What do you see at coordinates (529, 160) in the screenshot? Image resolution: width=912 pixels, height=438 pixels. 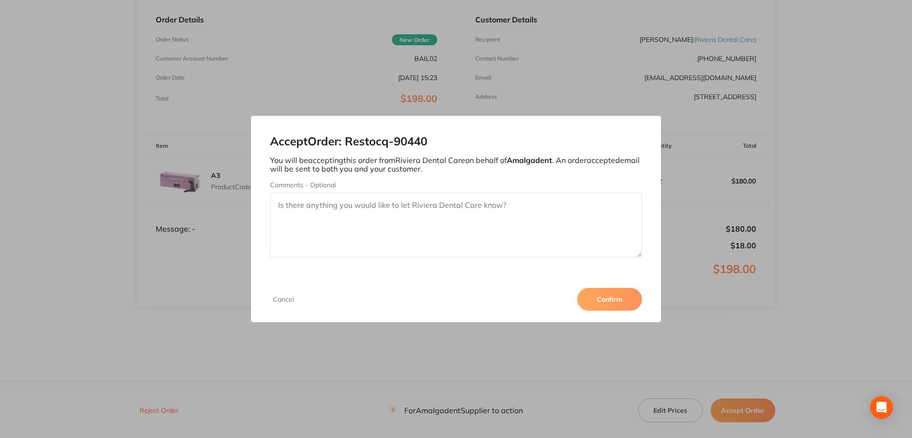 I see `b: Amalgadent` at bounding box center [529, 160].